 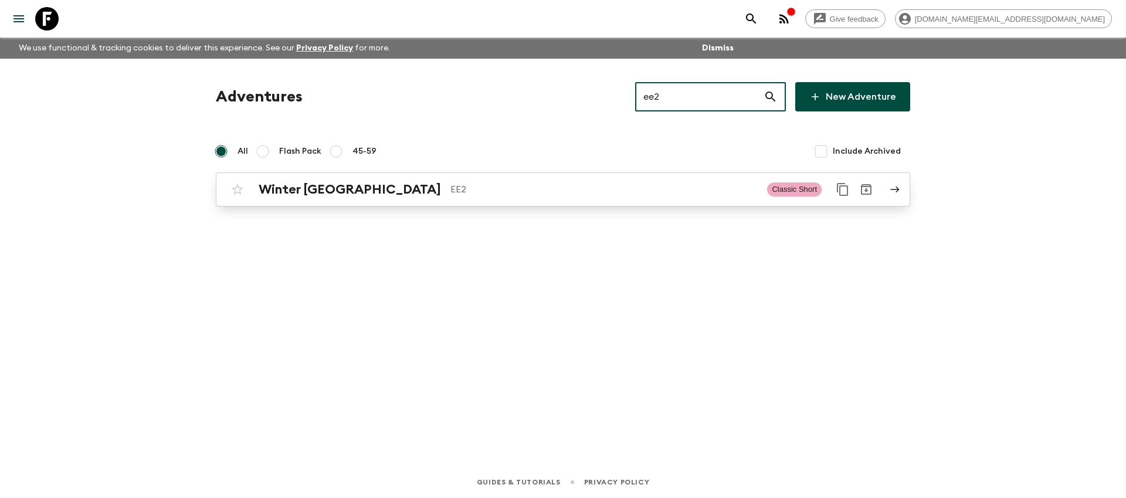 What do you see at coordinates (300, 151) in the screenshot?
I see `span: Flash Pack` at bounding box center [300, 151].